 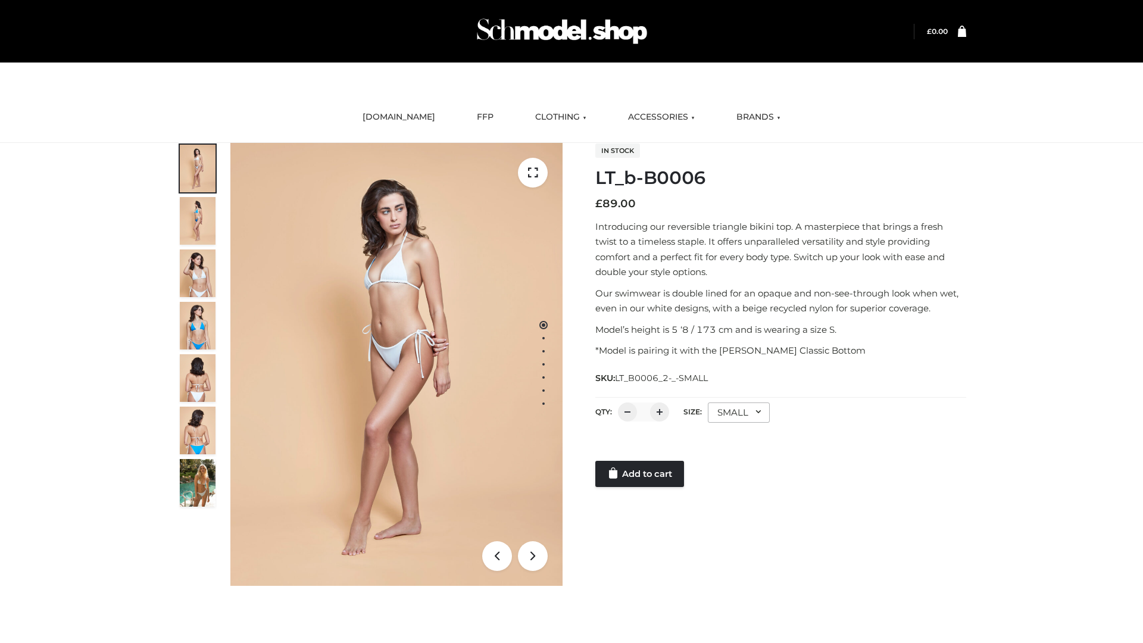 I want to click on label: QTY:, so click(x=604, y=411).